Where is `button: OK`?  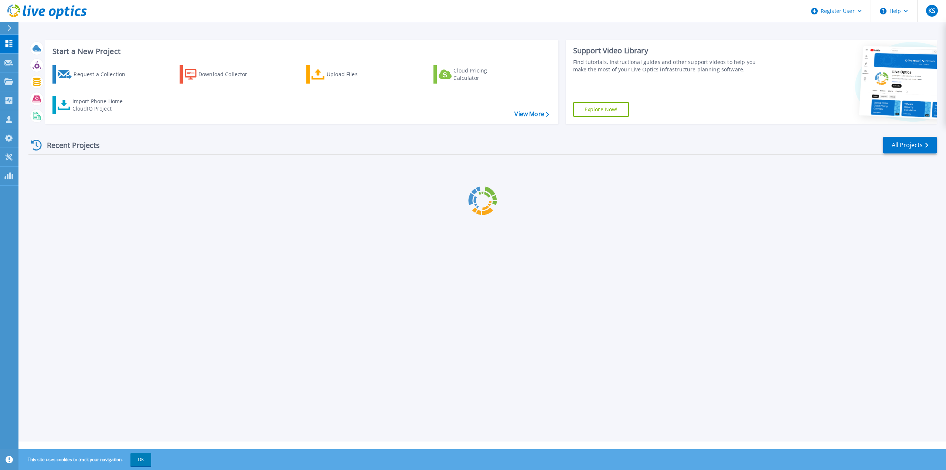
button: OK is located at coordinates (141, 459).